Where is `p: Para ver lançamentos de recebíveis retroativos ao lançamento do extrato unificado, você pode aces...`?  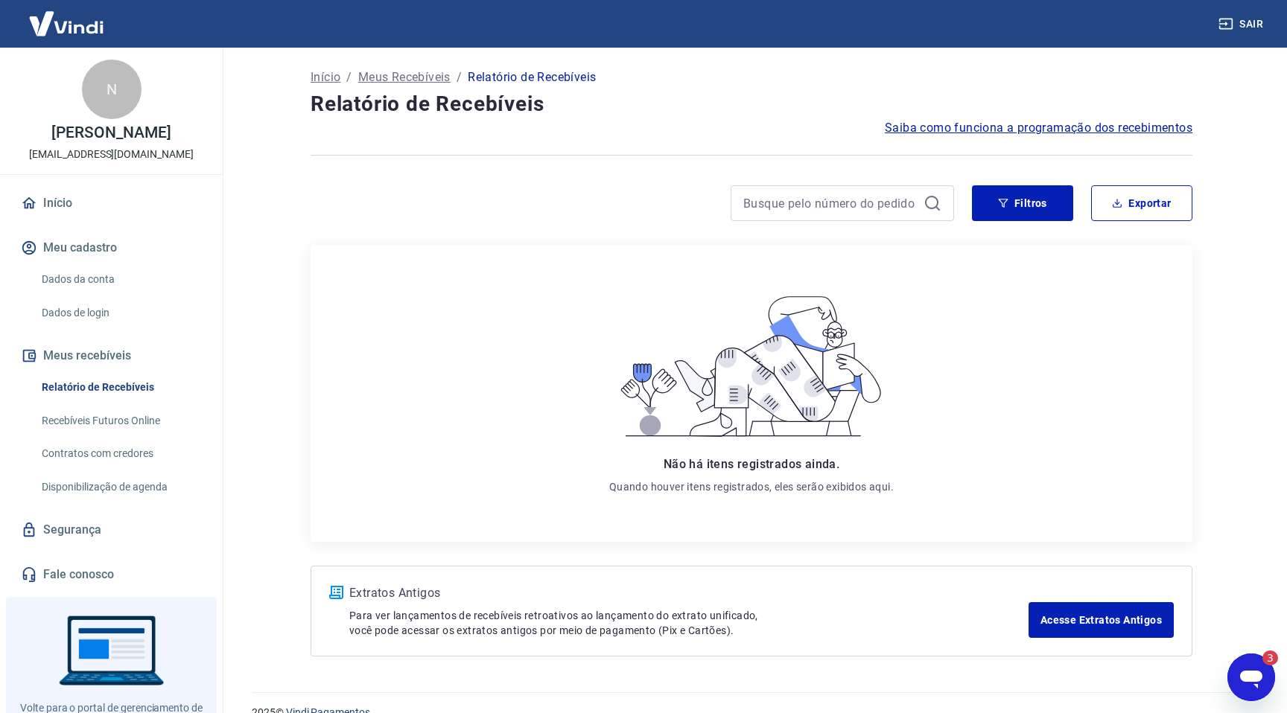
p: Para ver lançamentos de recebíveis retroativos ao lançamento do extrato unificado, você pode aces... is located at coordinates (689, 623).